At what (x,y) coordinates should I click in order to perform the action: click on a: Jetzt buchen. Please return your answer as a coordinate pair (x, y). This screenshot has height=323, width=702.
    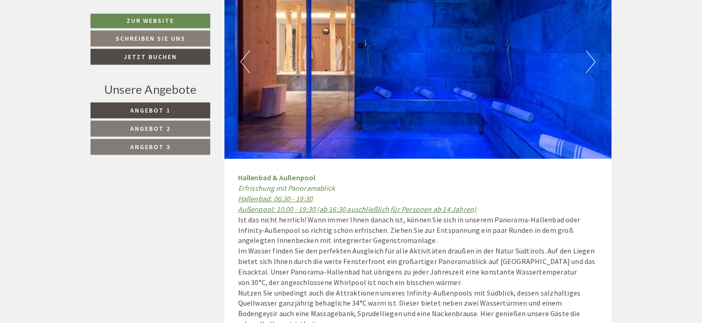
    Looking at the image, I should click on (150, 57).